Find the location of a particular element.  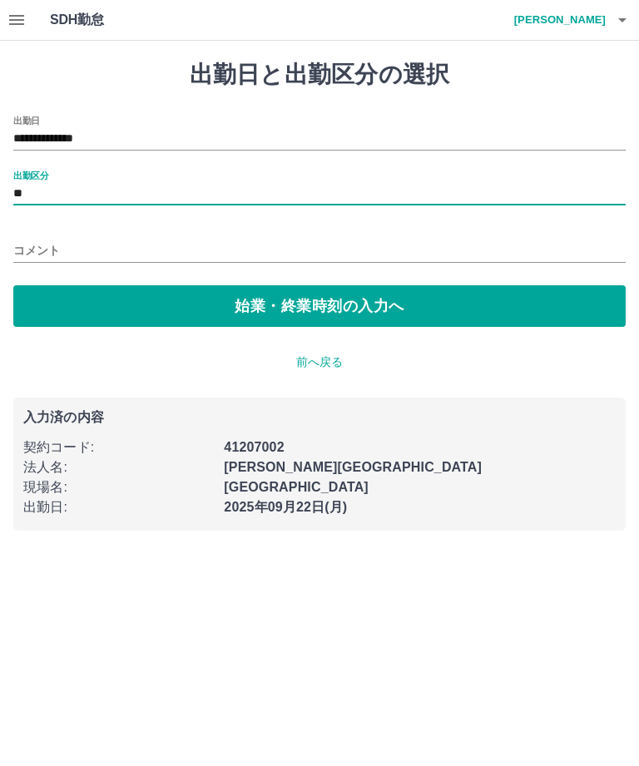

p: 契約コード : is located at coordinates (118, 447).